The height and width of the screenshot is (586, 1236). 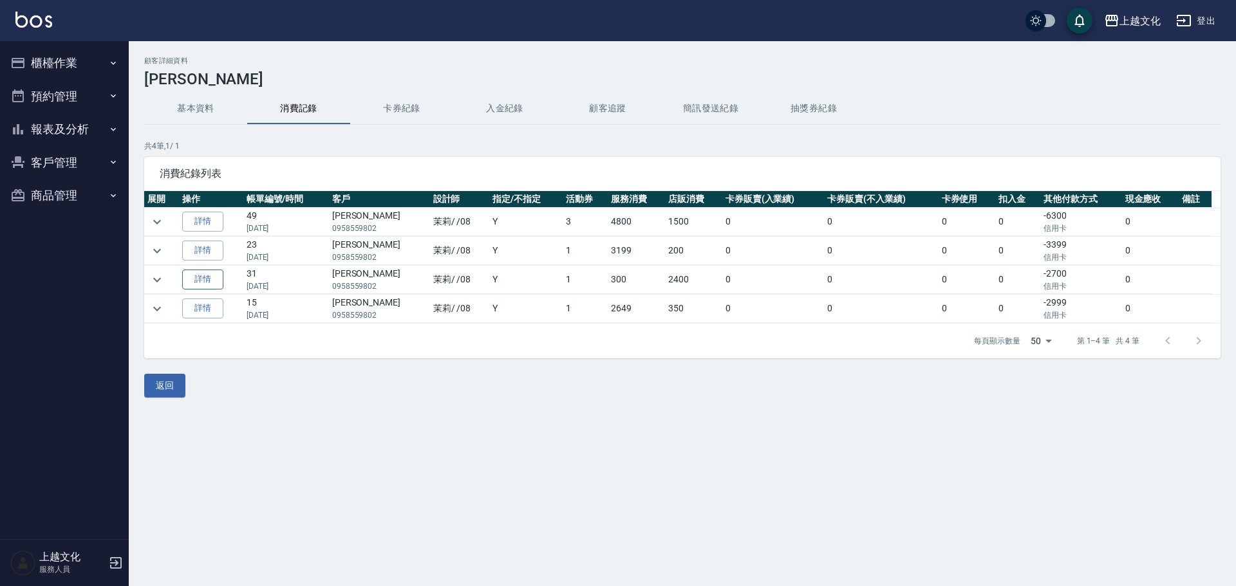 I want to click on th: 操作, so click(x=211, y=199).